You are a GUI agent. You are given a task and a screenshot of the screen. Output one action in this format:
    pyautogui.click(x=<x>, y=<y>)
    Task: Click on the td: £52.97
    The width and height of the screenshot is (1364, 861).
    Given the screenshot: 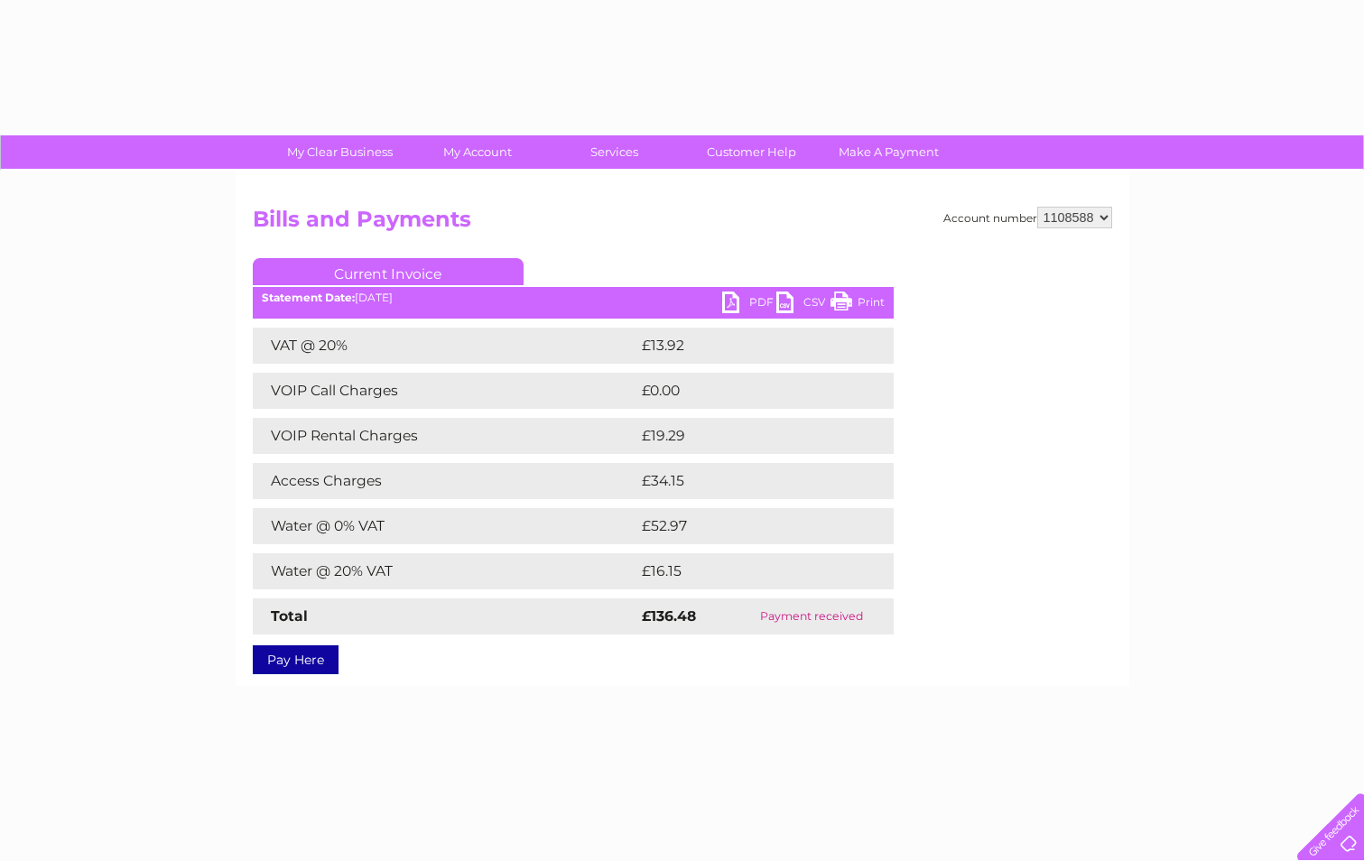 What is the action you would take?
    pyautogui.click(x=746, y=526)
    